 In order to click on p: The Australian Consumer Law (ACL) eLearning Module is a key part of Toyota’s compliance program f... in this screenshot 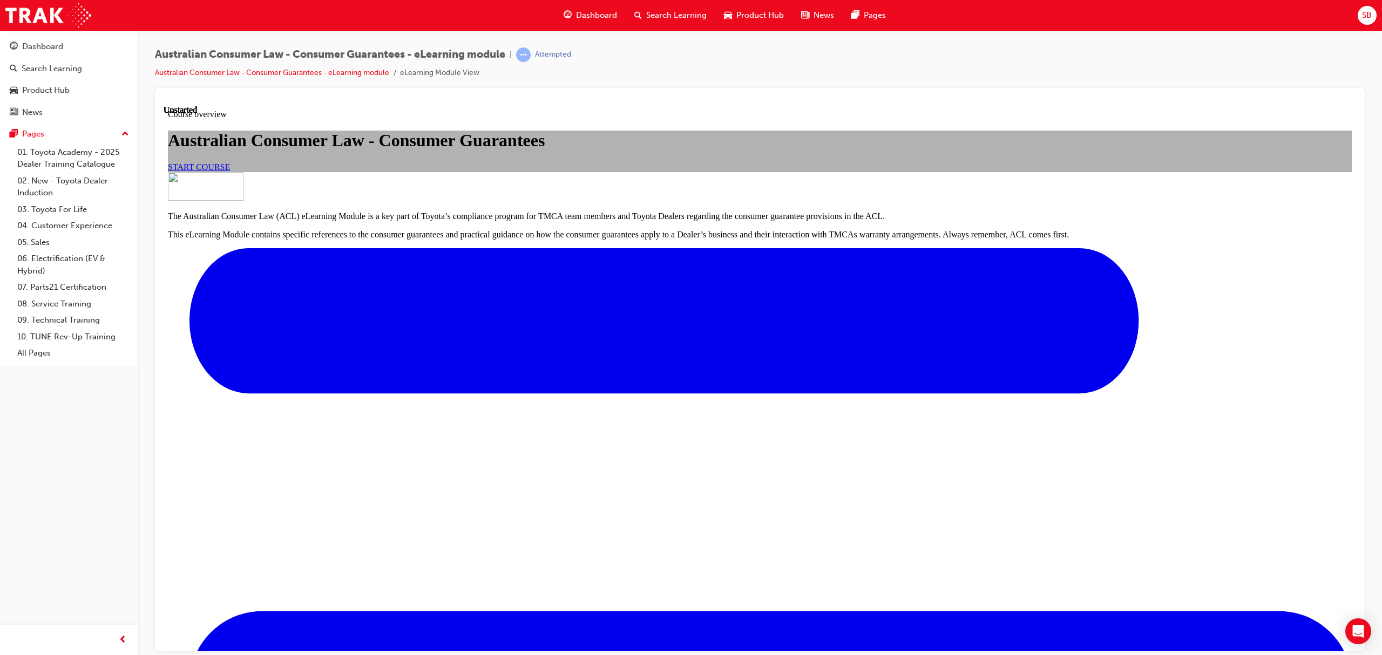, I will do `click(596, 111)`.